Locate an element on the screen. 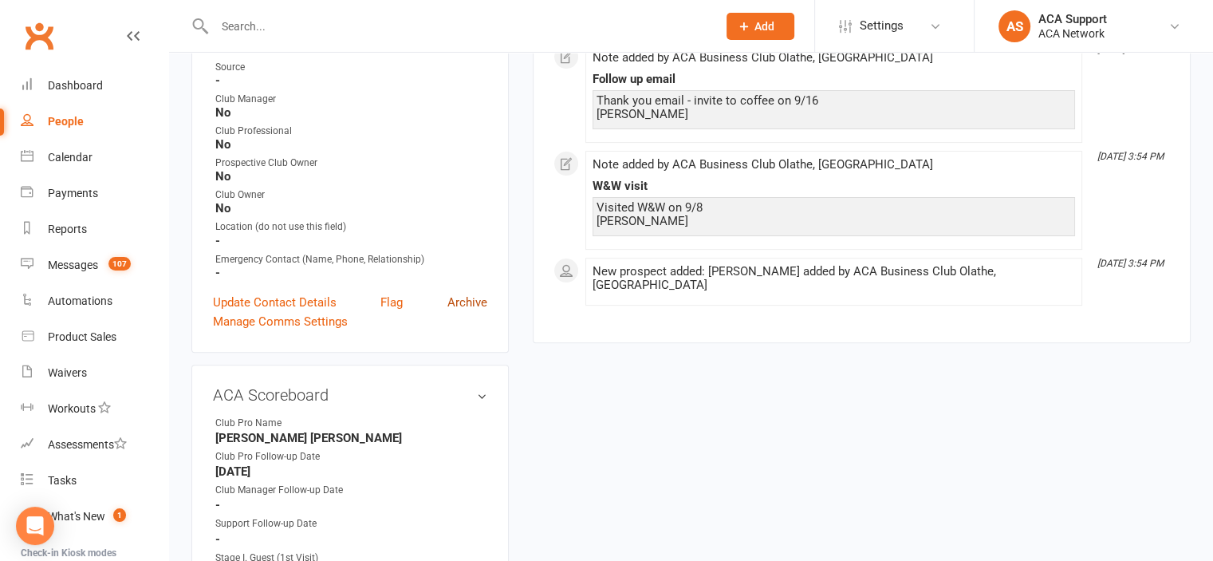 This screenshot has height=561, width=1213. div: Tasks is located at coordinates (62, 480).